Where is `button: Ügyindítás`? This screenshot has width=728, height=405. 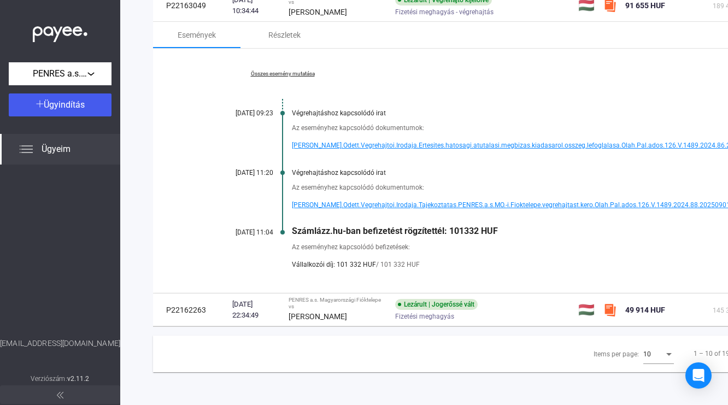
button: Ügyindítás is located at coordinates (60, 105).